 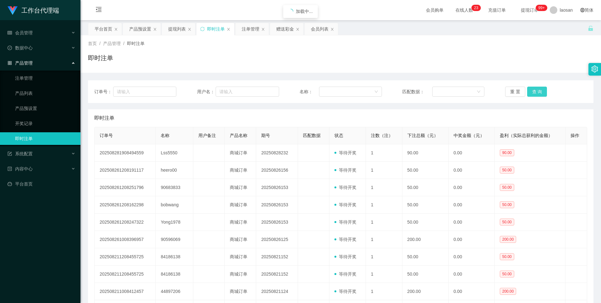 What do you see at coordinates (45, 78) in the screenshot?
I see `a: 注单管理` at bounding box center [45, 78].